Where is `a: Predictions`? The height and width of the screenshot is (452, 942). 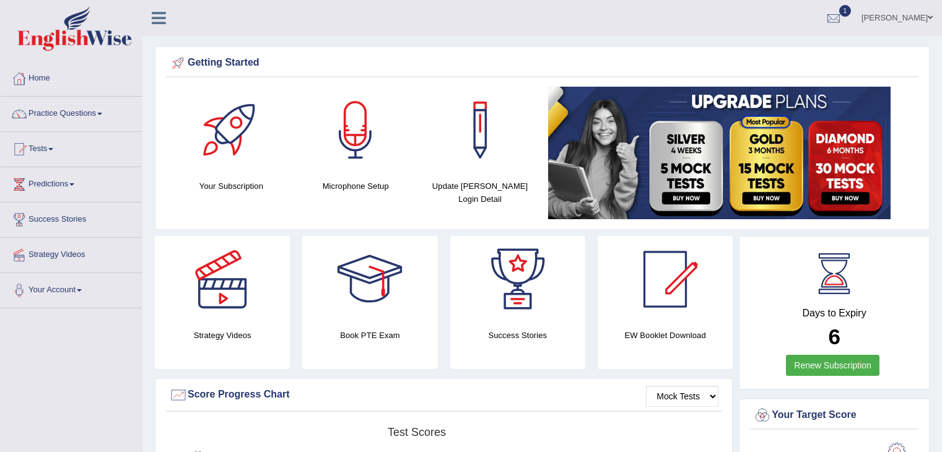 a: Predictions is located at coordinates (71, 183).